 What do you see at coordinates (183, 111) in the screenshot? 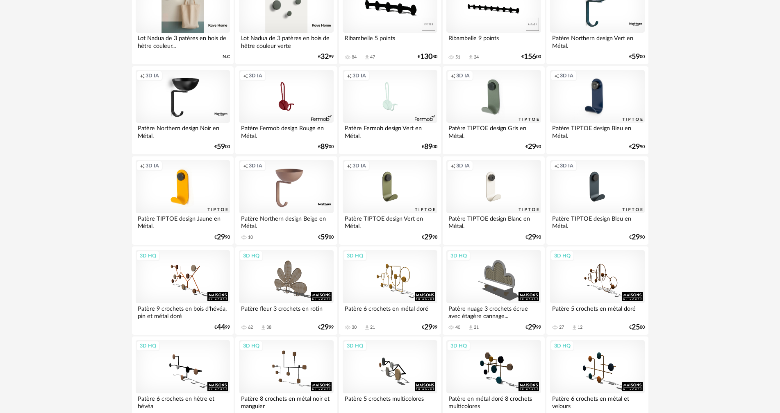
I see `a: Creation icon 3D IA Patère Northern design Noir en Métal. €5900` at bounding box center [183, 111].